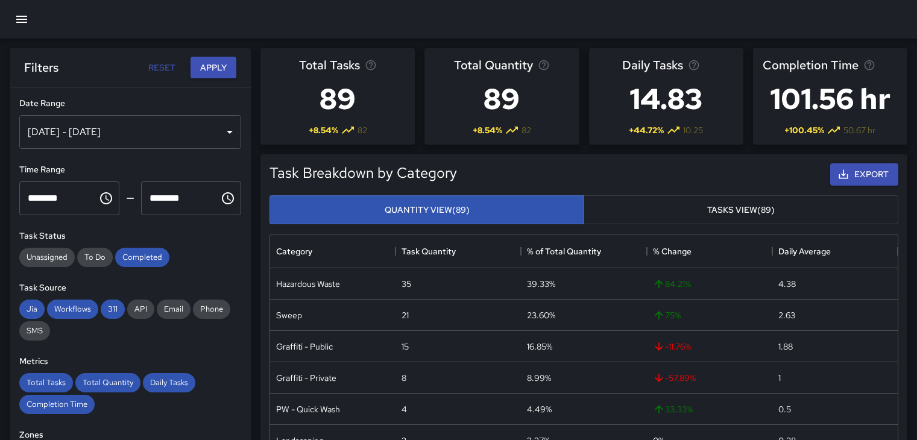 The width and height of the screenshot is (917, 440). I want to click on div: Email, so click(174, 309).